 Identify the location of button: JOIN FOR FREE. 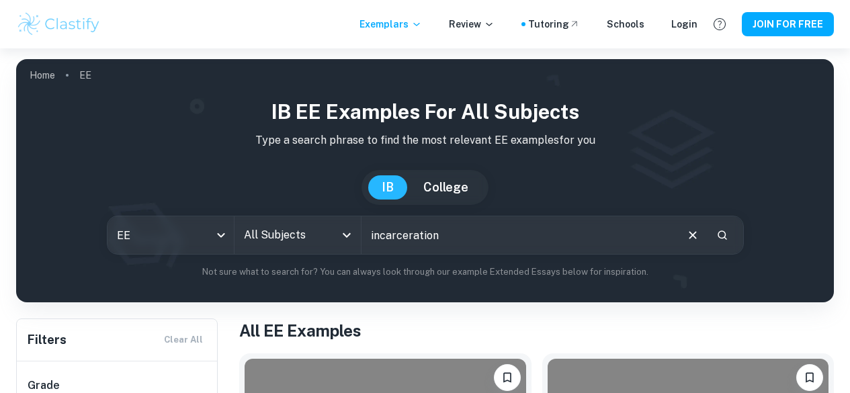
(788, 24).